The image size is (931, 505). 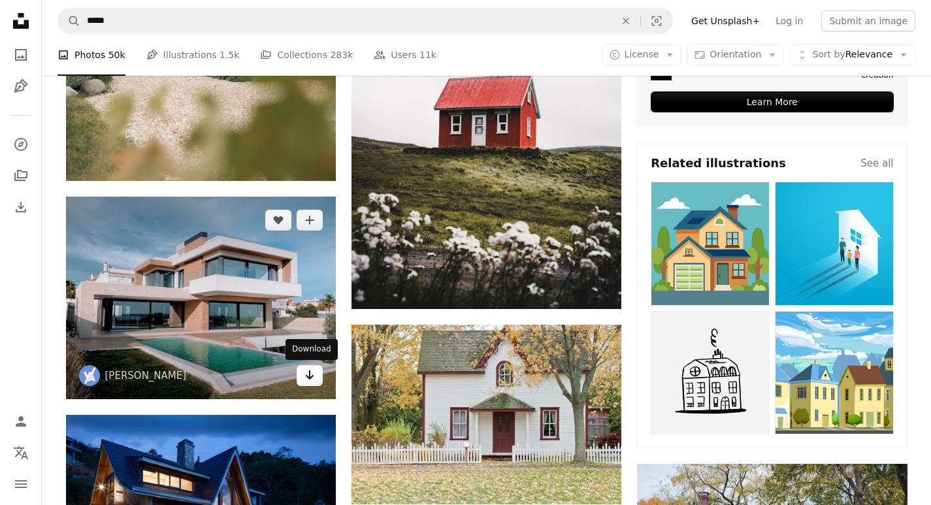 What do you see at coordinates (21, 453) in the screenshot?
I see `button: Language` at bounding box center [21, 453].